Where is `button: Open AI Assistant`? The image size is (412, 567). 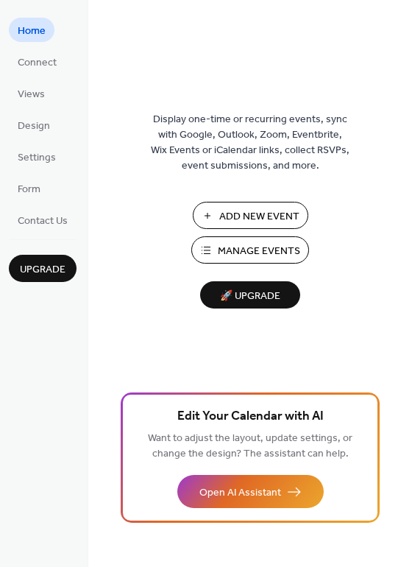
button: Open AI Assistant is located at coordinates (250, 491).